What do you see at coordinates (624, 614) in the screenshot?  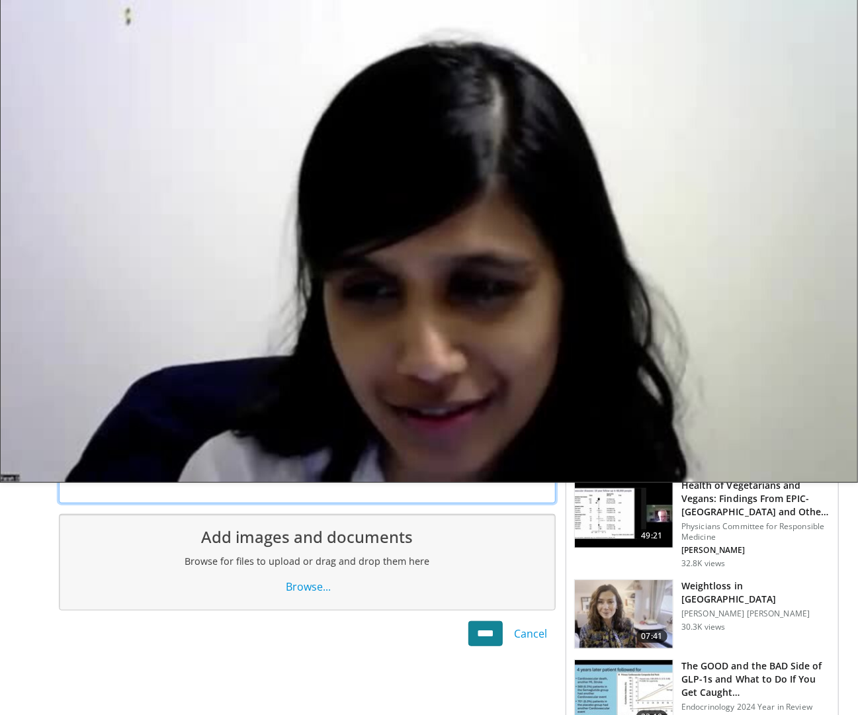 I see `img: 9983fed1-7565-45be-8934-aef1103ce6e2.150x105_q85_crop-smart_upscale.jpg` at bounding box center [624, 614].